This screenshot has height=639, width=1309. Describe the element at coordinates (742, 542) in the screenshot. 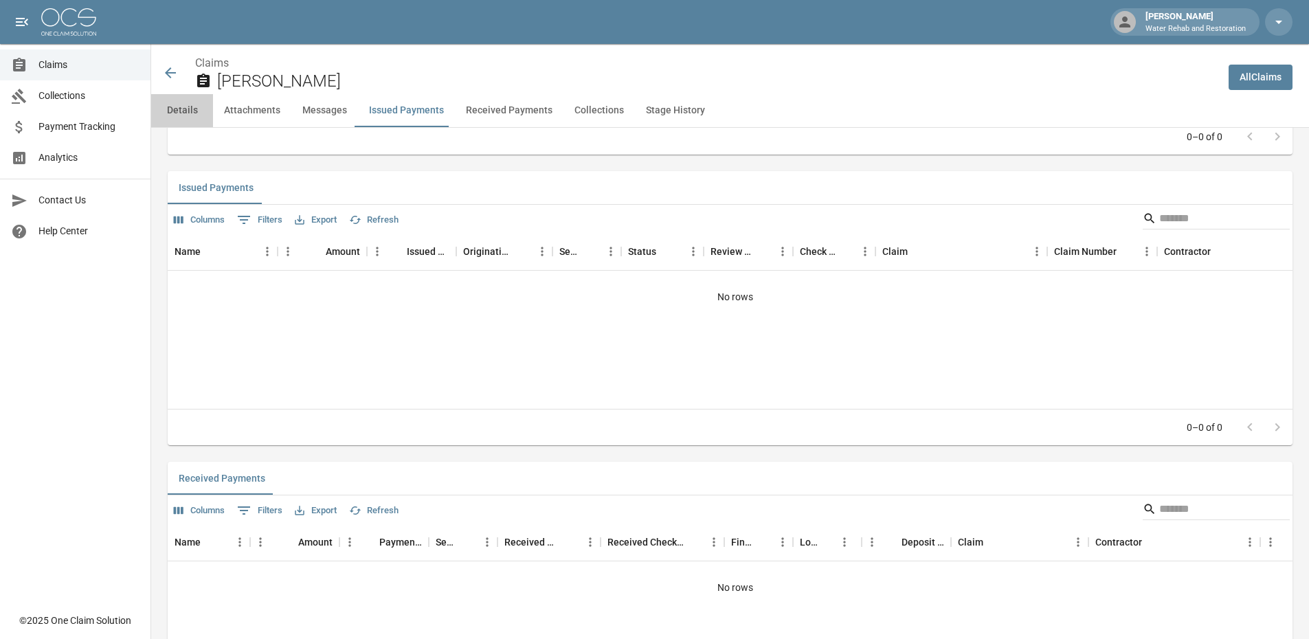

I see `div: Final/Partial` at that location.